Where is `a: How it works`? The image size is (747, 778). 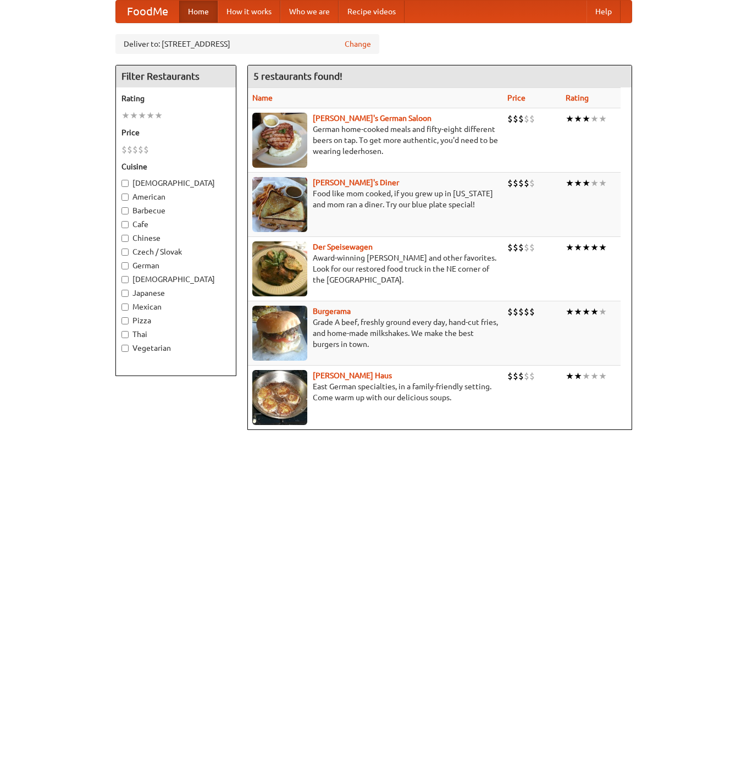 a: How it works is located at coordinates (249, 12).